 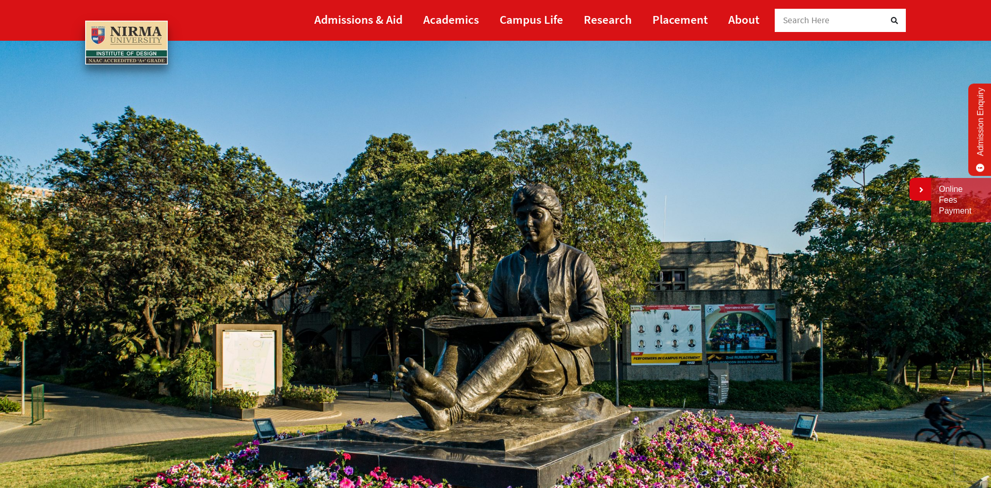 I want to click on a: Placement, so click(x=680, y=19).